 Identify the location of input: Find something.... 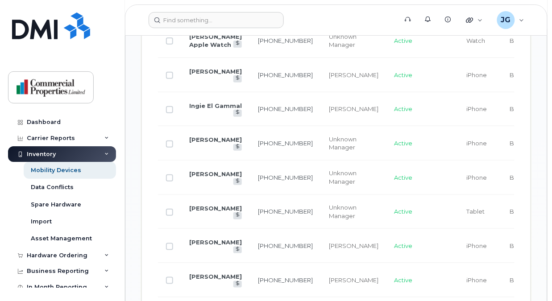
(216, 20).